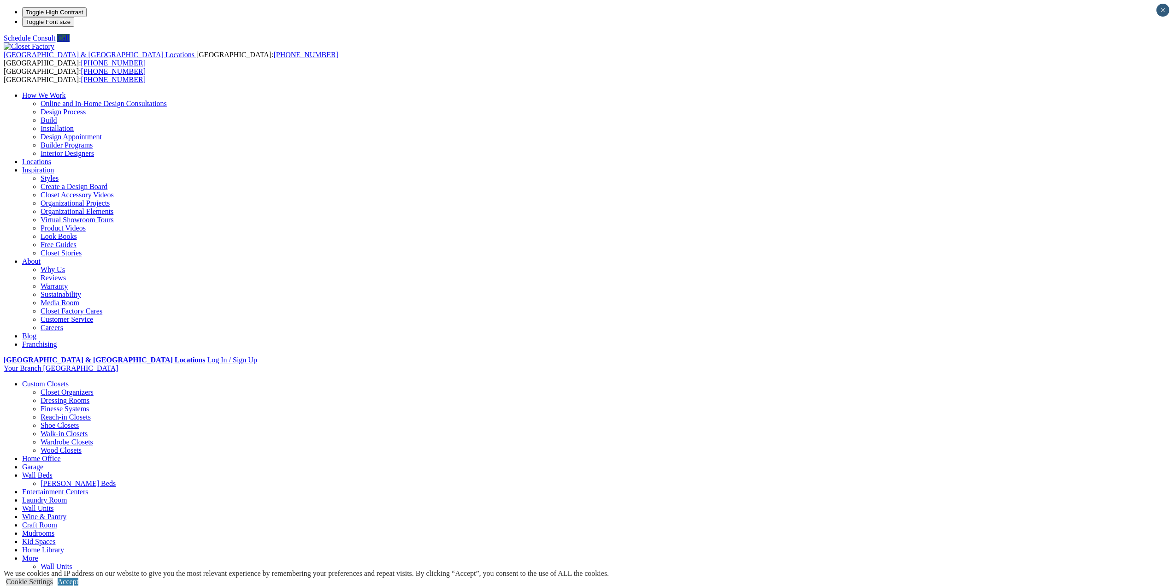 The height and width of the screenshot is (586, 1173). What do you see at coordinates (65, 400) in the screenshot?
I see `a: Dressing Rooms` at bounding box center [65, 400].